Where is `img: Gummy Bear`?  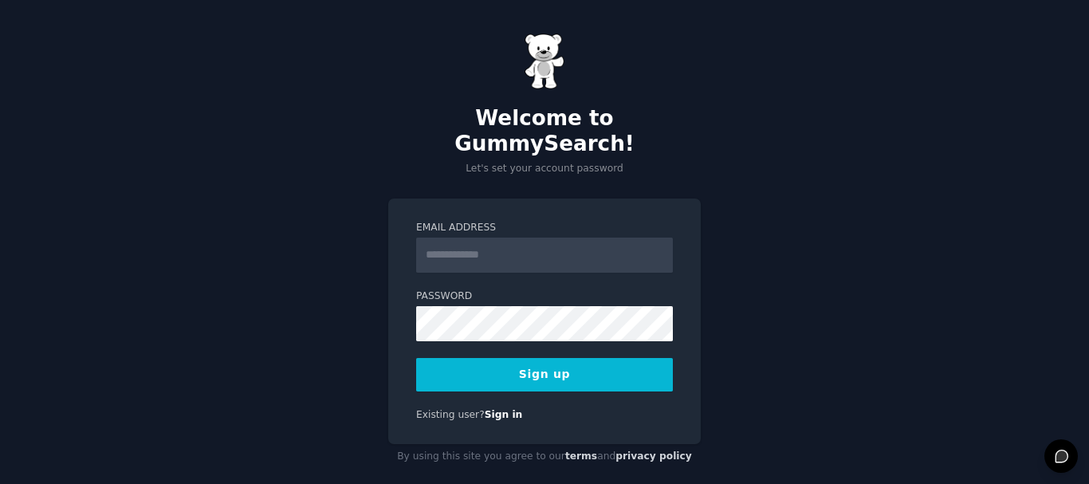 img: Gummy Bear is located at coordinates (545, 61).